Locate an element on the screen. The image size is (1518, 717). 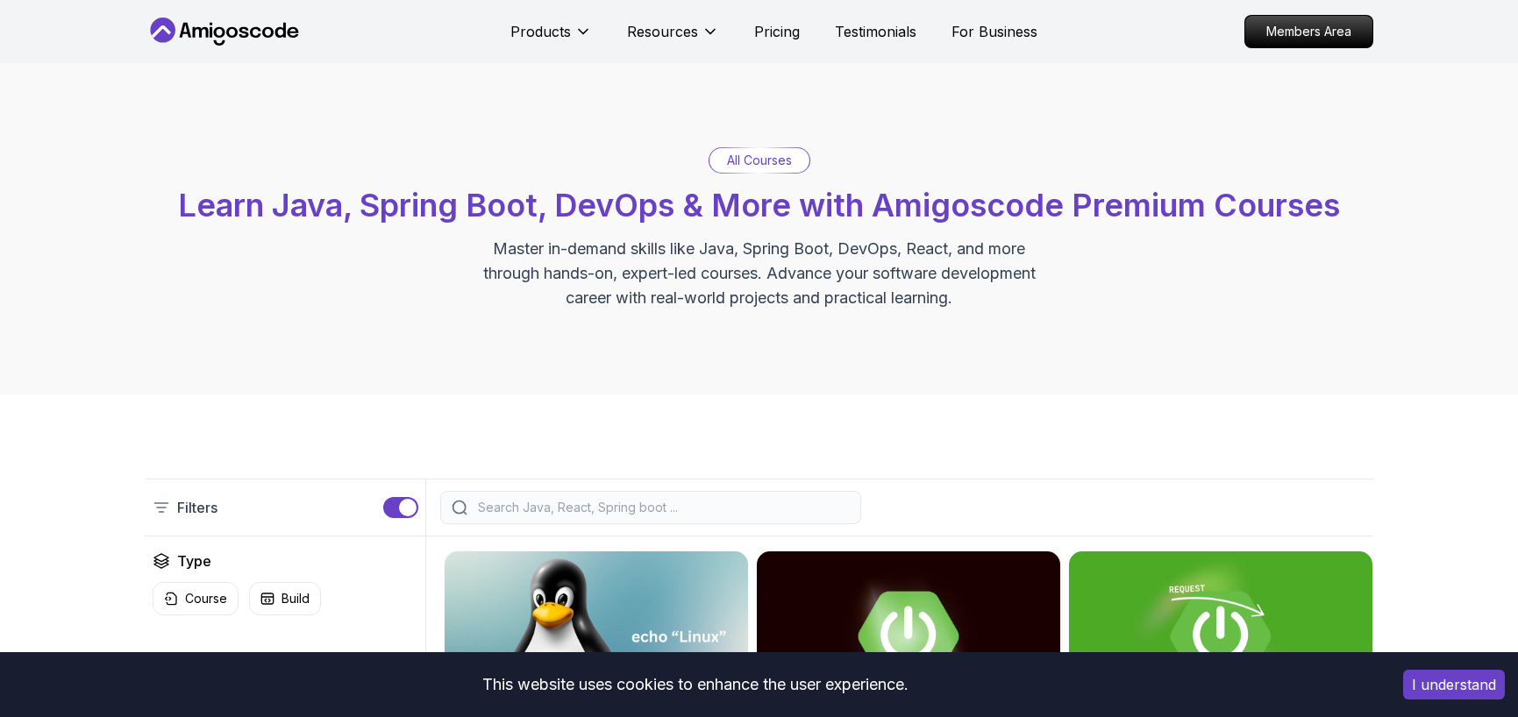
p: All Courses is located at coordinates (759, 160).